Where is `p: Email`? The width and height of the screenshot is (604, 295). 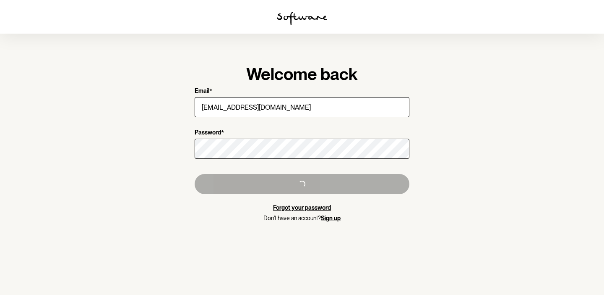 p: Email is located at coordinates (202, 91).